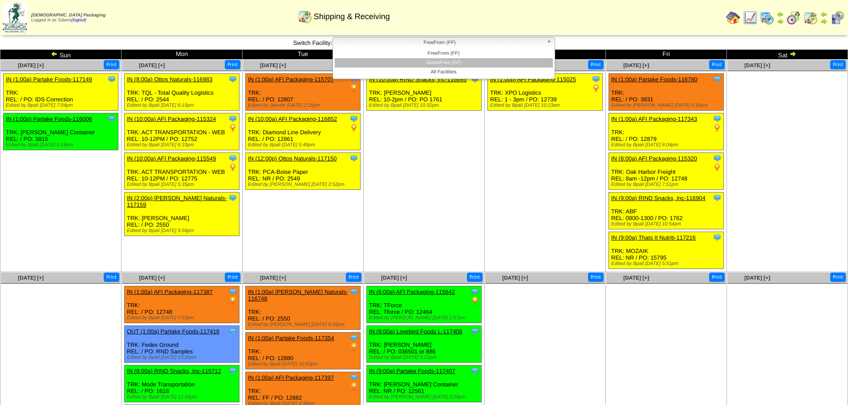 The image size is (848, 405). What do you see at coordinates (416, 332) in the screenshot?
I see `a: IN (8:00a) Lovebird Foods L-117406` at bounding box center [416, 332].